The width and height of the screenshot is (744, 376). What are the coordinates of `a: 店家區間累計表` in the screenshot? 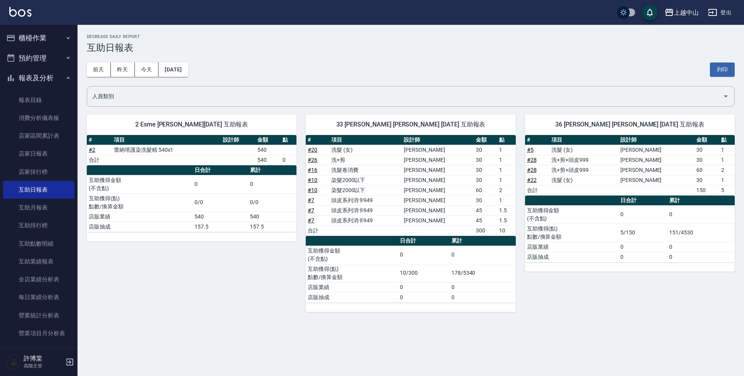 It's located at (39, 136).